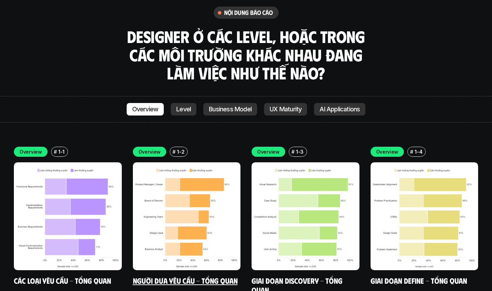 Image resolution: width=492 pixels, height=291 pixels. I want to click on p: 1-4, so click(418, 152).